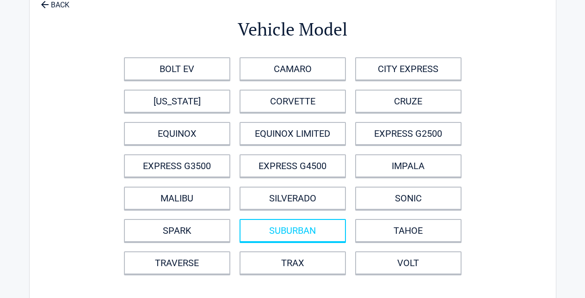 The width and height of the screenshot is (585, 298). I want to click on a: SILVERADO, so click(293, 199).